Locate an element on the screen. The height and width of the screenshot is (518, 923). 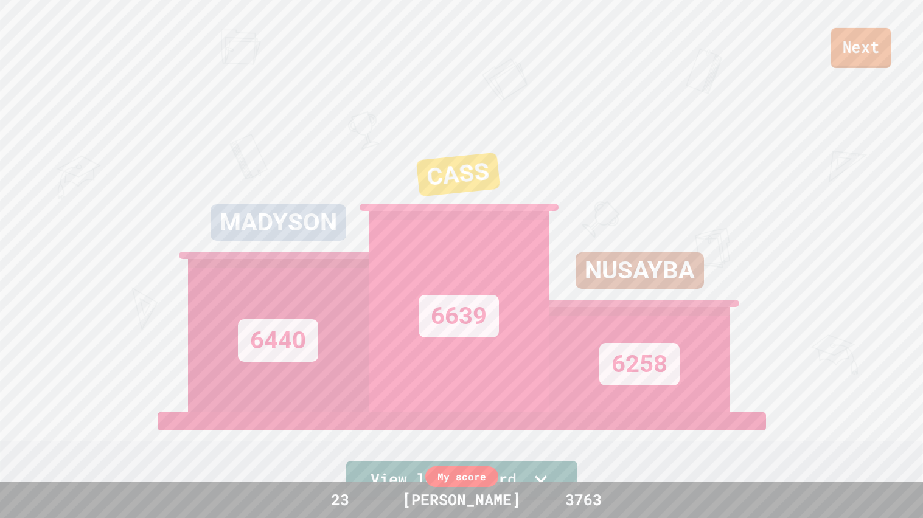
div: 6258 is located at coordinates (639, 364).